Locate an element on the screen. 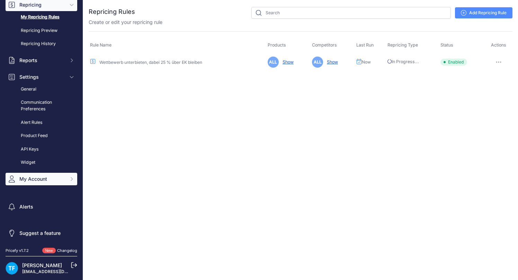  button: My Account is located at coordinates (41, 179).